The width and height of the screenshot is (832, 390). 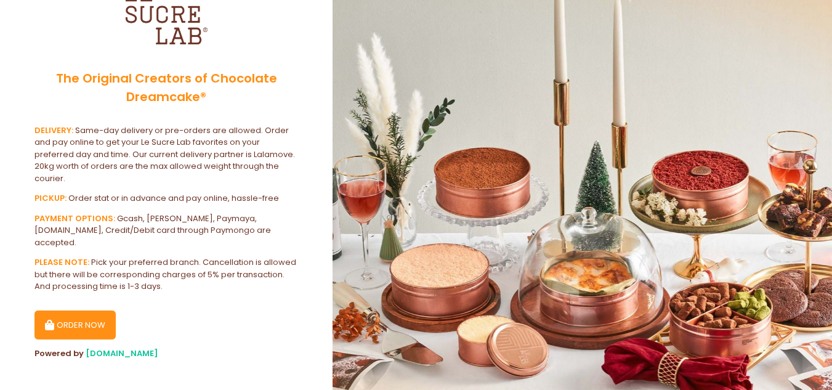 What do you see at coordinates (62, 262) in the screenshot?
I see `b: PLEASE NOTE:` at bounding box center [62, 262].